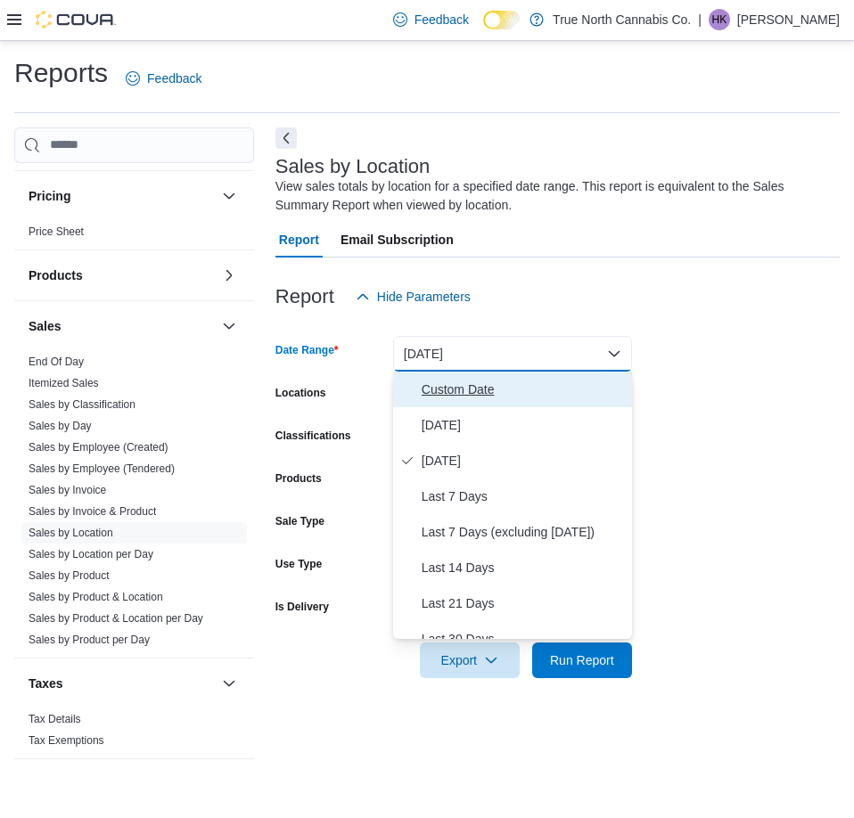 The width and height of the screenshot is (854, 818). What do you see at coordinates (82, 405) in the screenshot?
I see `a: Sales by Classification` at bounding box center [82, 405].